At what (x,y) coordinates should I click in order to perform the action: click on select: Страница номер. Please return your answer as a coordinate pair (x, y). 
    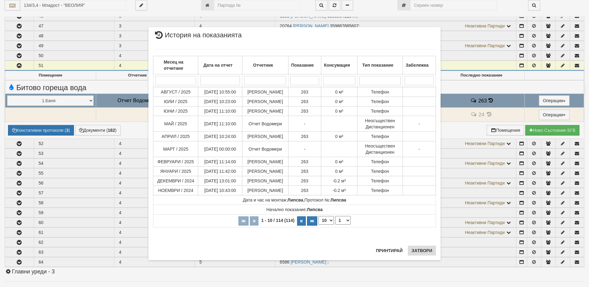
    Looking at the image, I should click on (343, 221).